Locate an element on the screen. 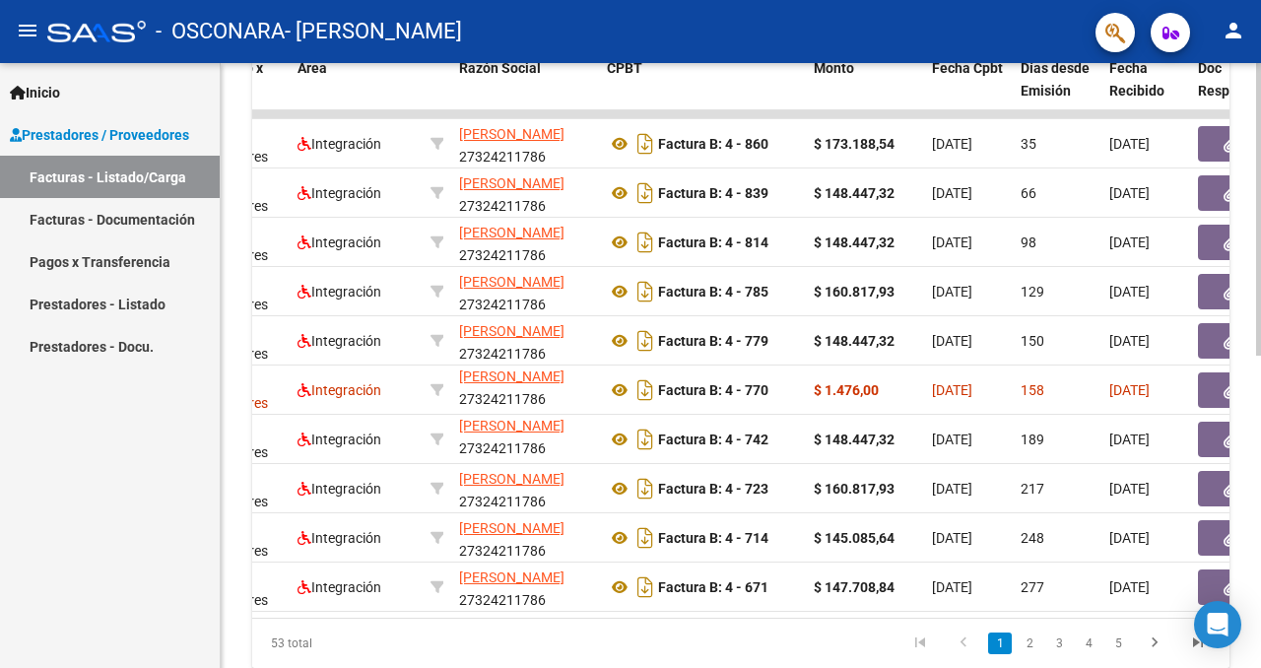  strong: Factura B: 4 - 714 is located at coordinates (713, 538).